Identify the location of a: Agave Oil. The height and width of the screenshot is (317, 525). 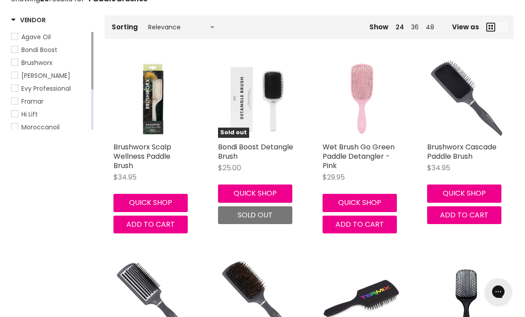
(50, 37).